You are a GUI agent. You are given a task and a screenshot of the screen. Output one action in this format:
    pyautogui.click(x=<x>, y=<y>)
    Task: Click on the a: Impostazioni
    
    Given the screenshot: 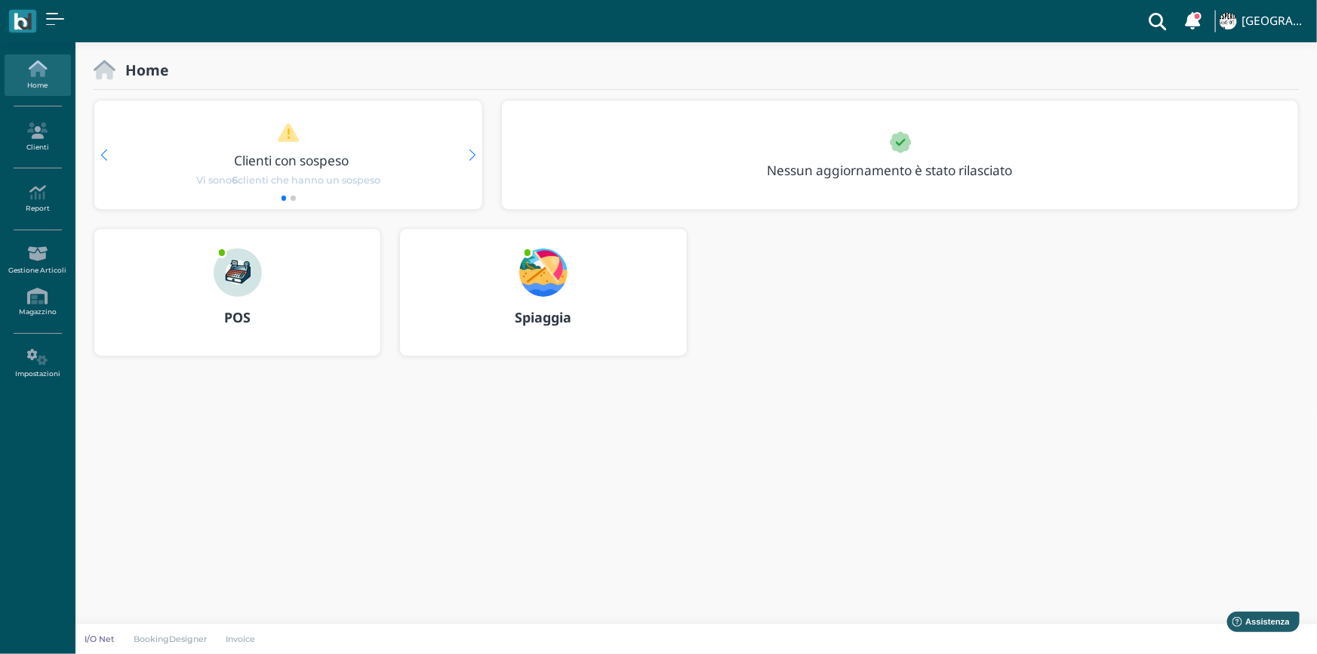 What is the action you would take?
    pyautogui.click(x=37, y=363)
    